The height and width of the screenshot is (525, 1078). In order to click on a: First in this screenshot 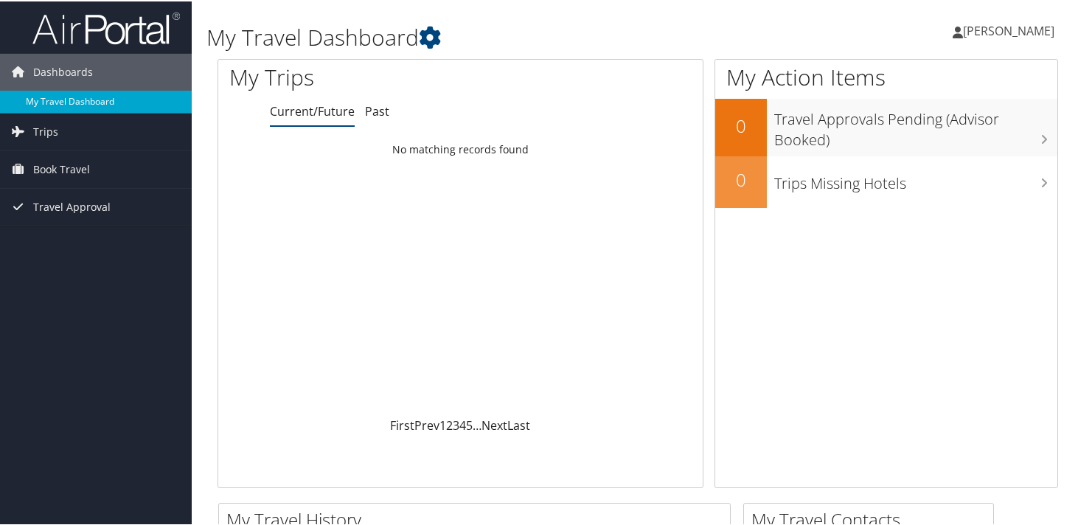, I will do `click(402, 424)`.